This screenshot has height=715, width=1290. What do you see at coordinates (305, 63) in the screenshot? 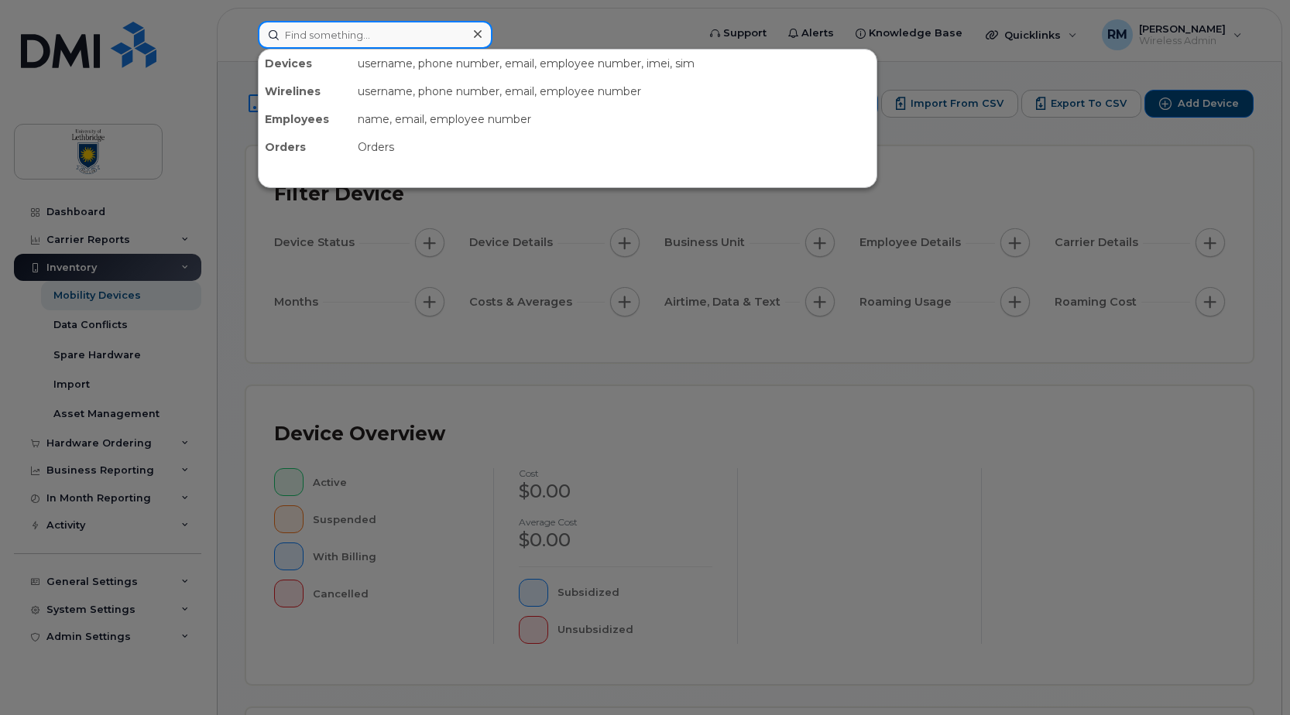
I see `div: Devices` at bounding box center [305, 63].